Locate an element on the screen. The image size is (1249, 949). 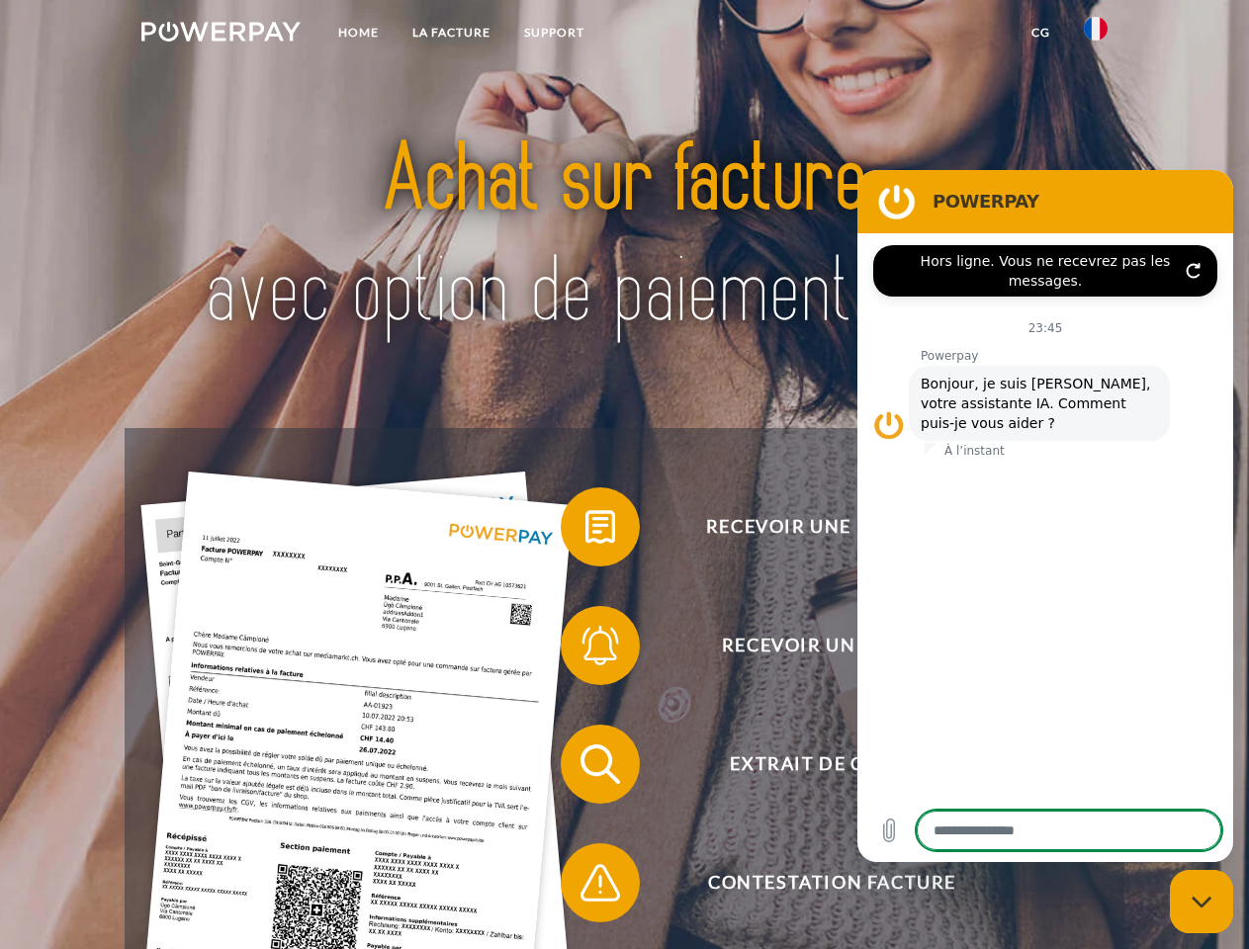
button: Recevoir une facture ? is located at coordinates (818, 527).